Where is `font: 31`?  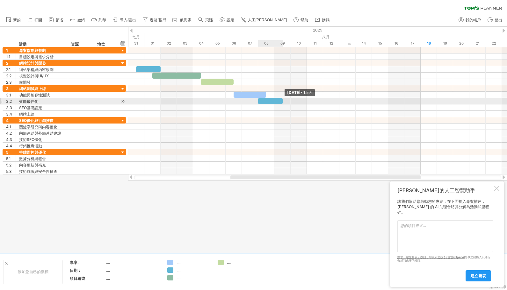
font: 31 is located at coordinates (136, 43).